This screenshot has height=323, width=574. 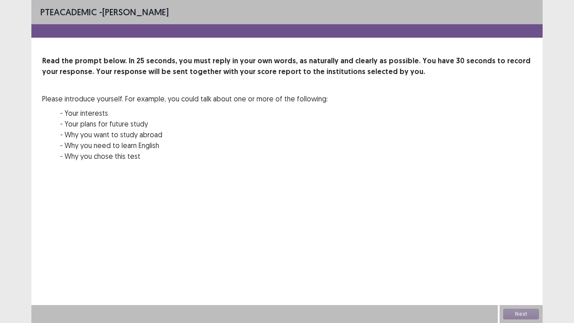 I want to click on p: - Why you need to learn English, so click(x=194, y=145).